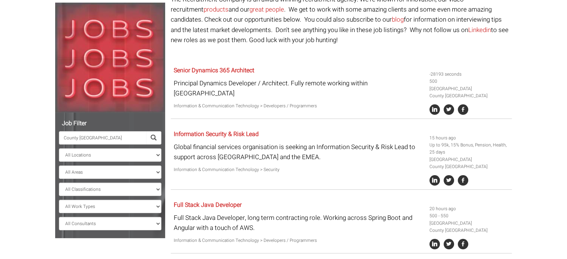 The height and width of the screenshot is (259, 567). I want to click on a: Information Security & Risk Lead, so click(216, 134).